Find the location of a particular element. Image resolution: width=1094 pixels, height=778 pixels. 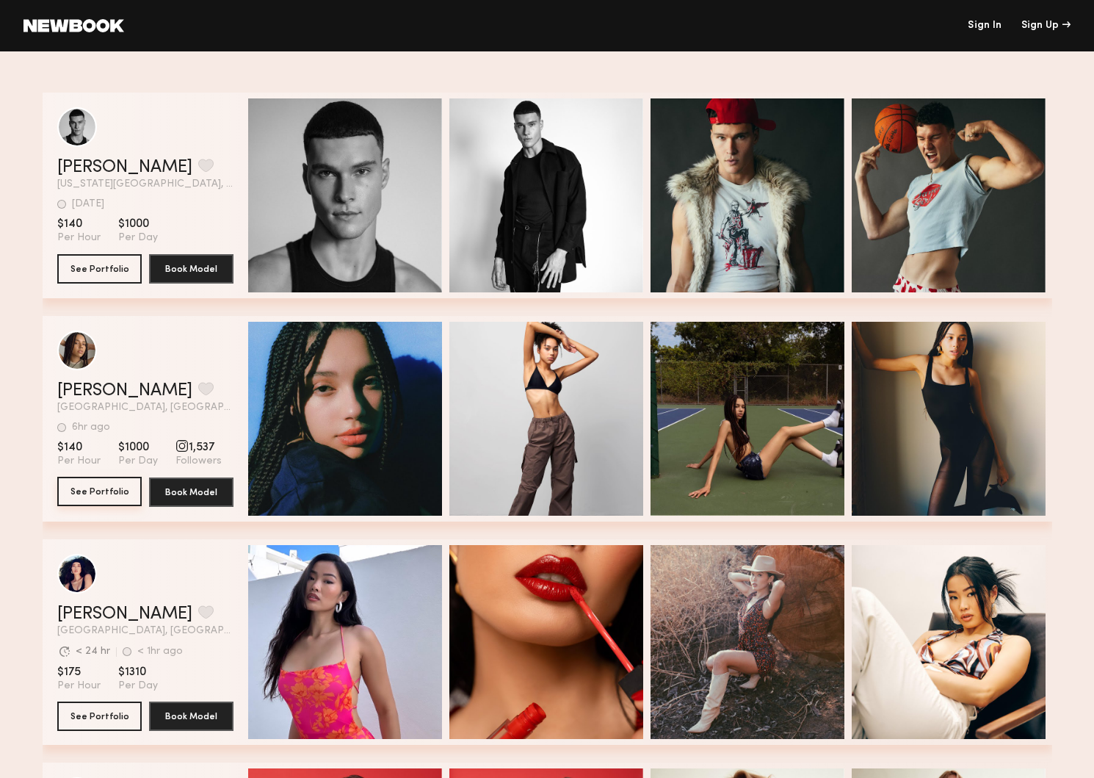

a: Sign In is located at coordinates (985, 26).